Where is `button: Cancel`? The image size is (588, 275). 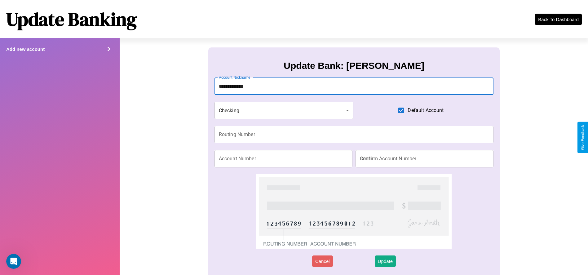 button: Cancel is located at coordinates (322, 261).